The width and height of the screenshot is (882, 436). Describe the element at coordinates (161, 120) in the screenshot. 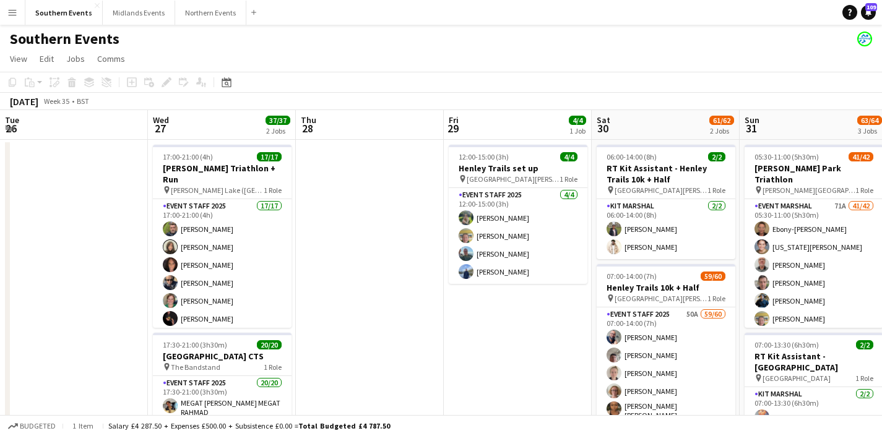

I see `span: Wed` at that location.